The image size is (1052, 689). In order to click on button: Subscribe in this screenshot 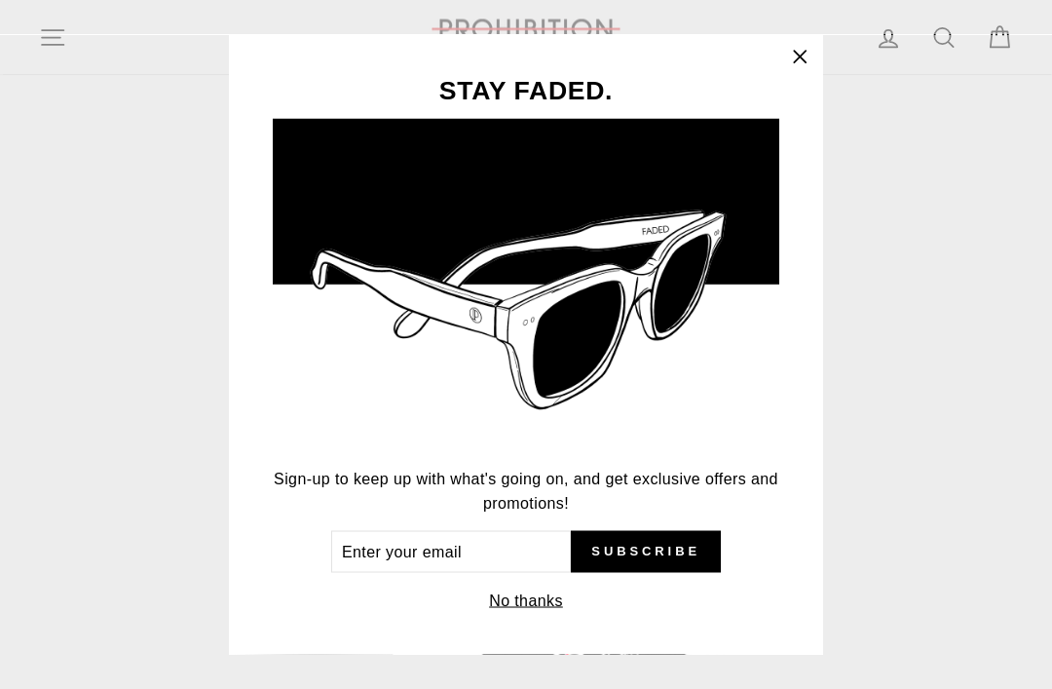, I will do `click(646, 552)`.